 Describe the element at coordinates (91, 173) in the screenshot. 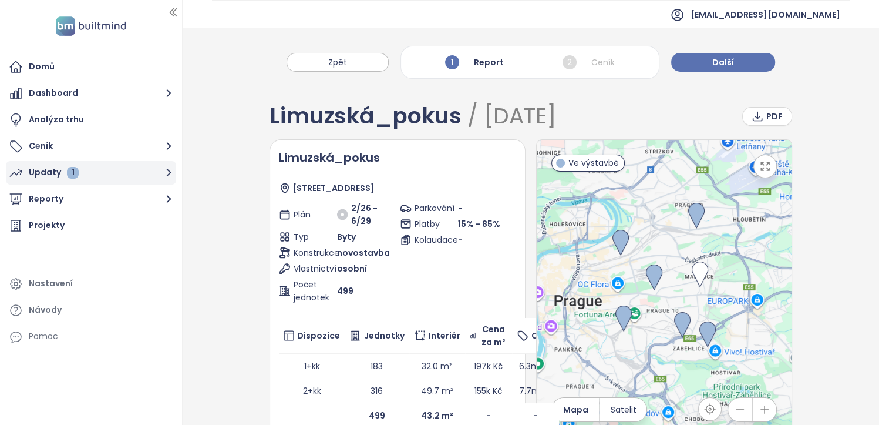

I see `button: Updaty 1` at that location.